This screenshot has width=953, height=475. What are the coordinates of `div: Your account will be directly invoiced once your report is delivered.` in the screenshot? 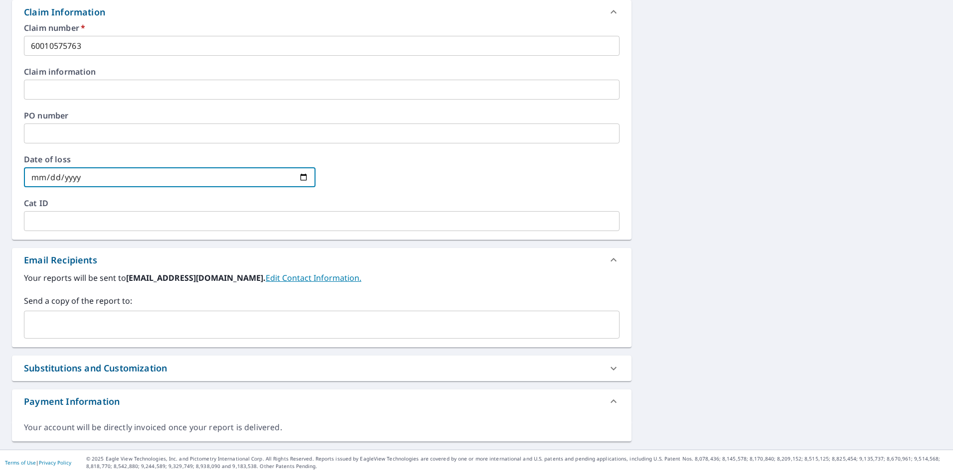 It's located at (321, 427).